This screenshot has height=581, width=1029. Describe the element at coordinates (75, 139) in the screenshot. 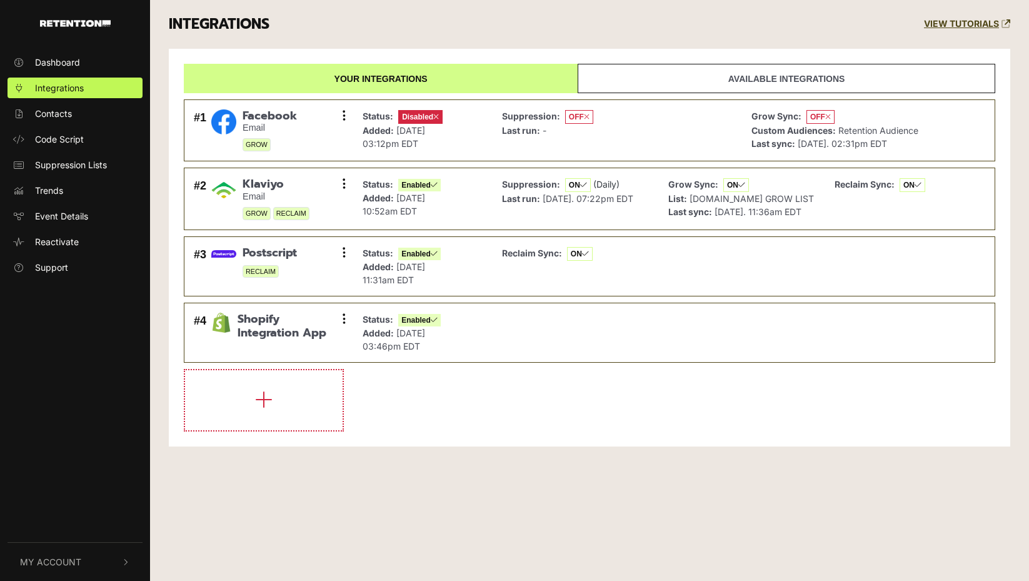

I see `a: Code Script` at that location.